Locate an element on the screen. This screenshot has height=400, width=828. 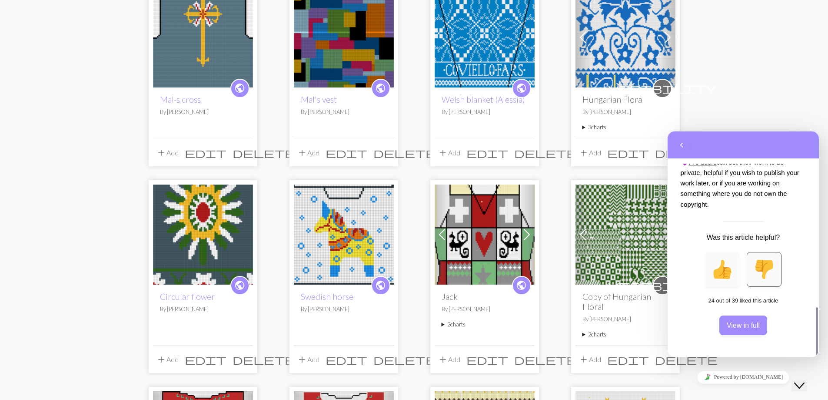
img: Heraldic tank top is located at coordinates (485, 234).